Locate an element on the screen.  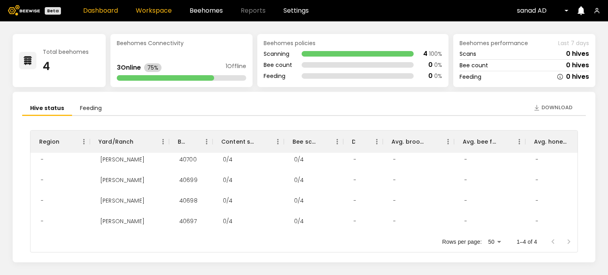
div: 100 % is located at coordinates (435, 54).